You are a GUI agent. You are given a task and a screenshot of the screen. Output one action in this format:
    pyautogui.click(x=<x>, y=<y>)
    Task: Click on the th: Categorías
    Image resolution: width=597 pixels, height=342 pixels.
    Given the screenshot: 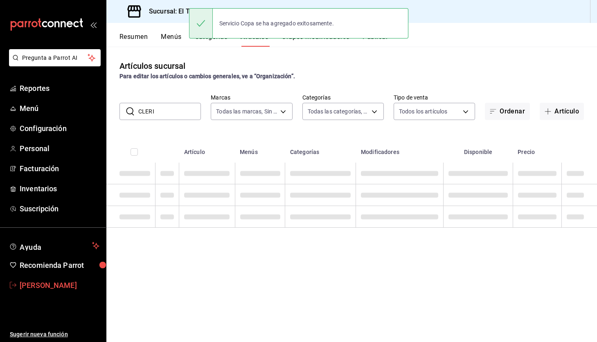 What is the action you would take?
    pyautogui.click(x=320, y=149)
    